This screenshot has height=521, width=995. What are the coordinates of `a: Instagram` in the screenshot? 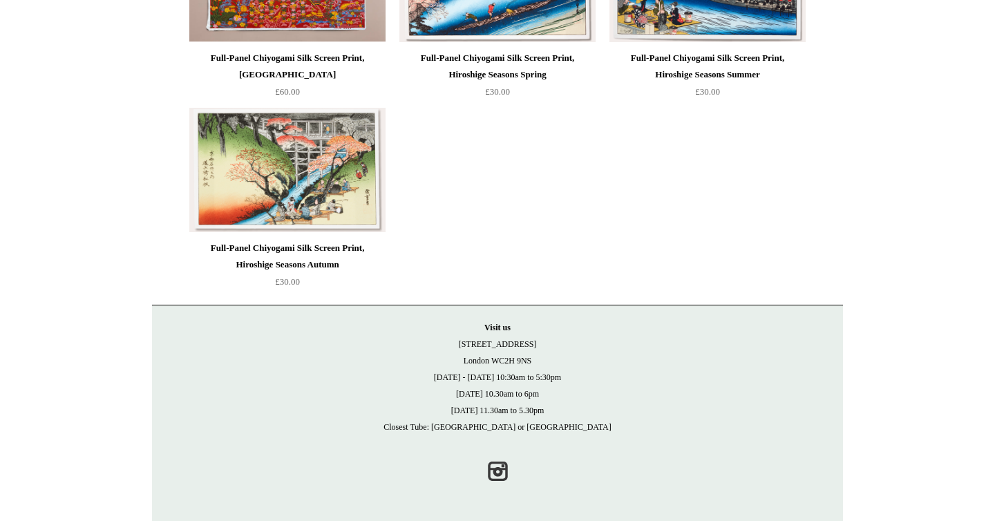 It's located at (498, 471).